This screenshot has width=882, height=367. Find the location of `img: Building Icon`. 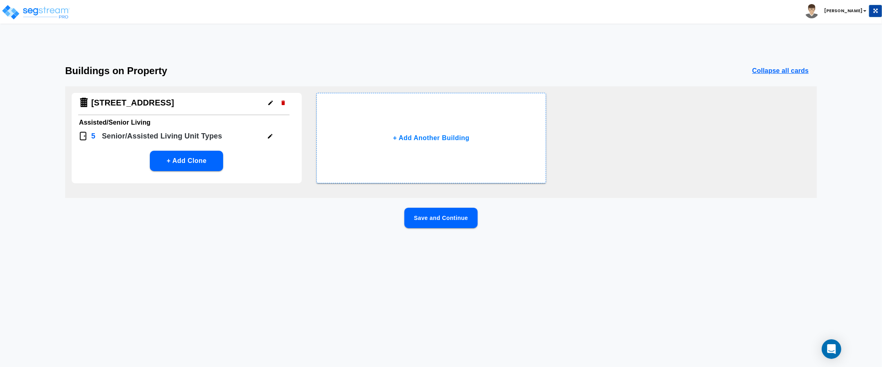

img: Building Icon is located at coordinates (84, 103).